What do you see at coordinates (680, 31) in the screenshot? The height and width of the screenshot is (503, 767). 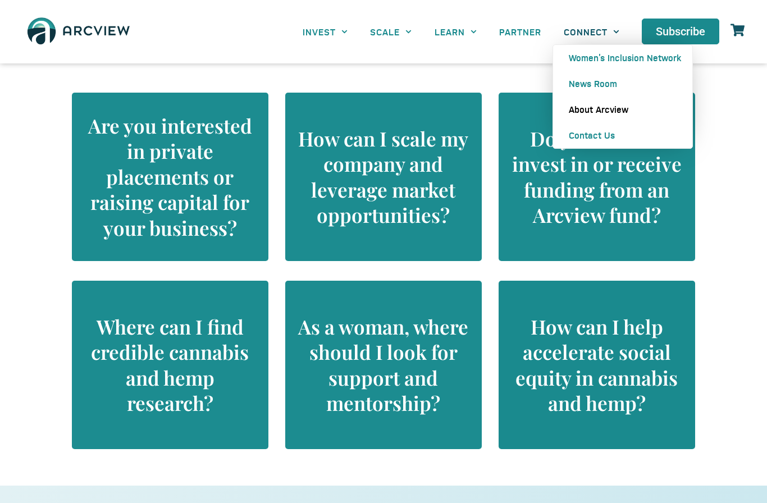 I see `span: Subscribe` at bounding box center [680, 31].